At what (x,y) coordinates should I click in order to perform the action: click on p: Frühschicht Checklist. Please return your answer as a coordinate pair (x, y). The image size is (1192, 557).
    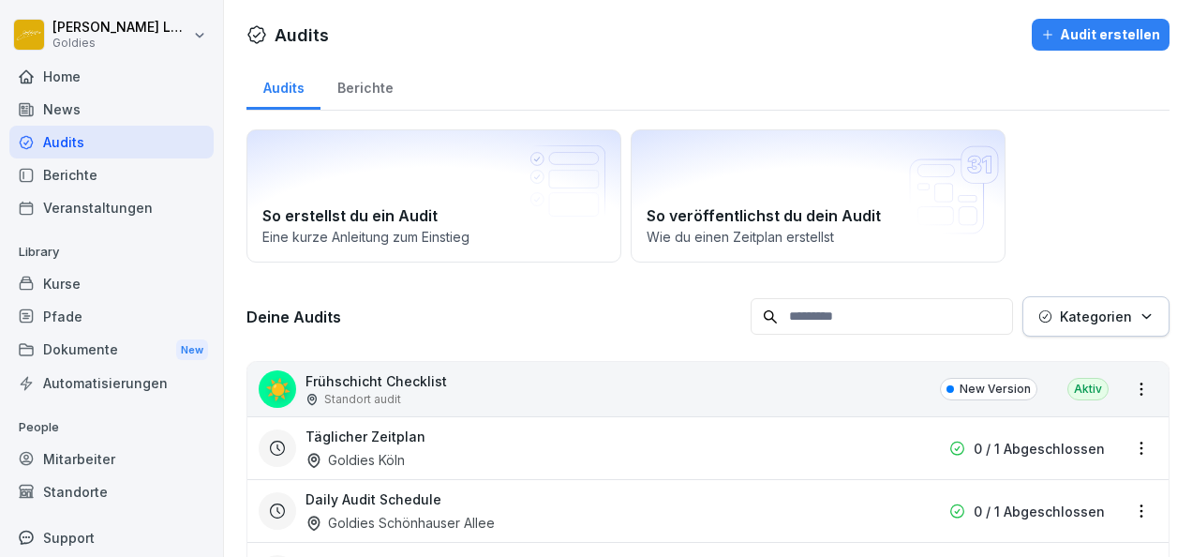
    Looking at the image, I should click on (376, 380).